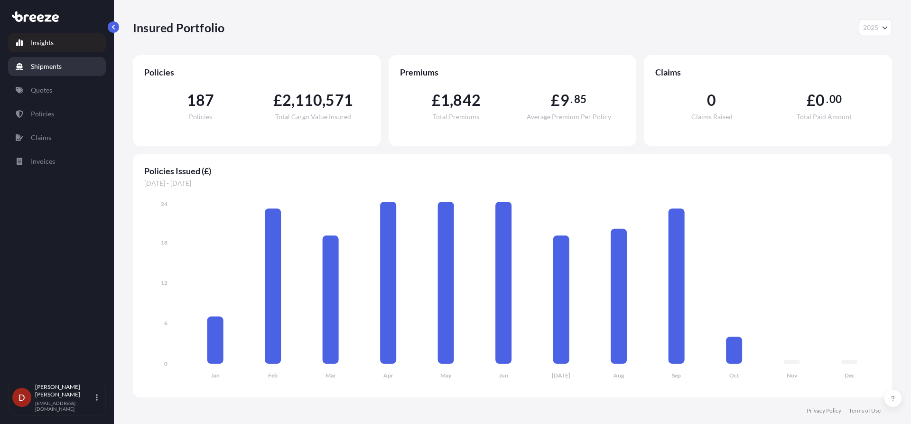 The image size is (911, 424). I want to click on p: Policies, so click(42, 114).